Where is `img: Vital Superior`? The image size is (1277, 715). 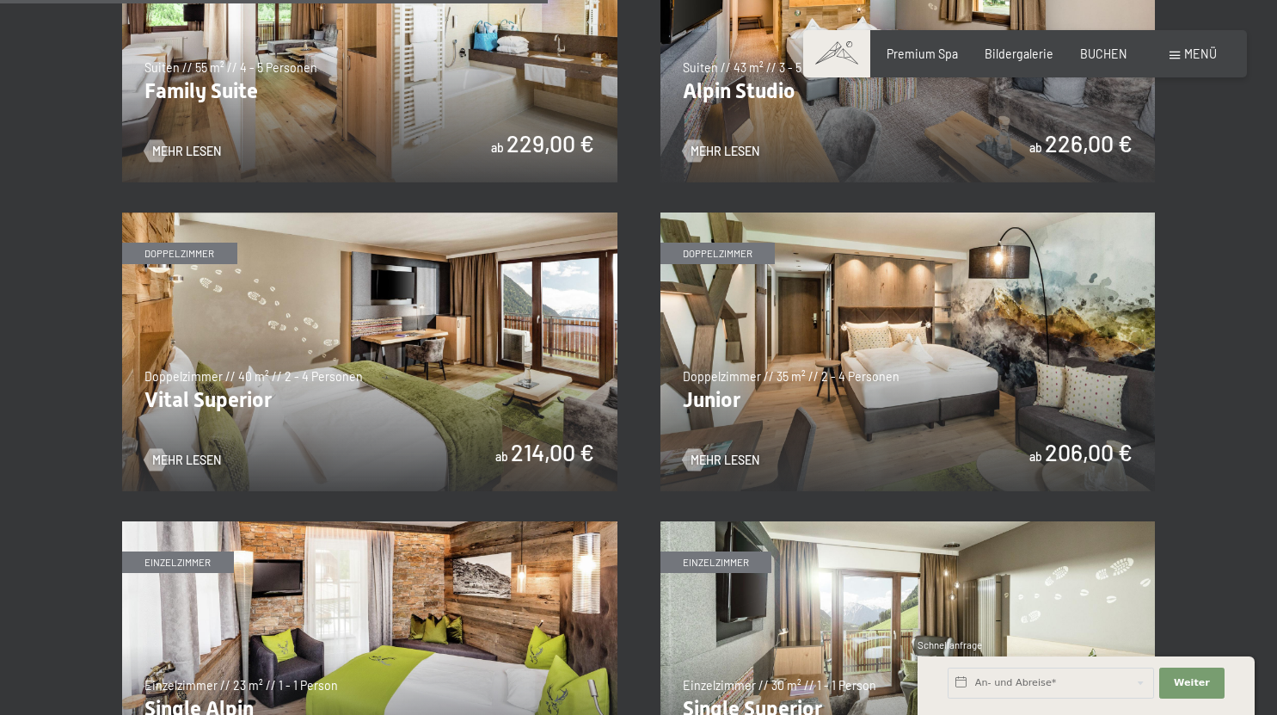
img: Vital Superior is located at coordinates (370, 352).